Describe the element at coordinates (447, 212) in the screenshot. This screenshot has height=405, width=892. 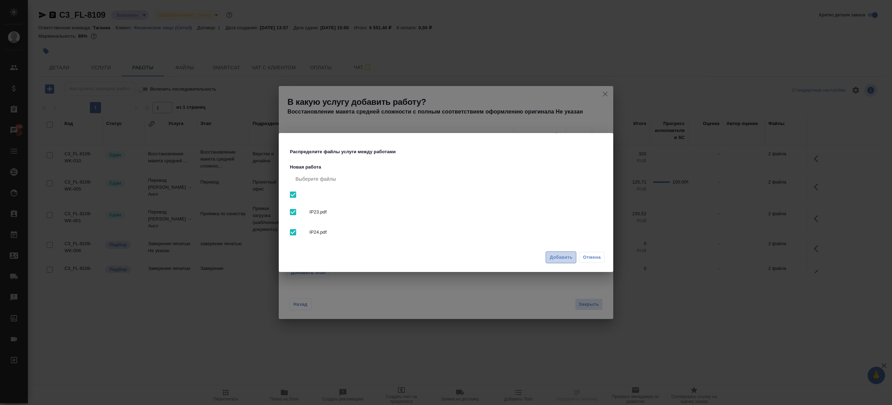
I see `div: IP23.pdf` at that location.